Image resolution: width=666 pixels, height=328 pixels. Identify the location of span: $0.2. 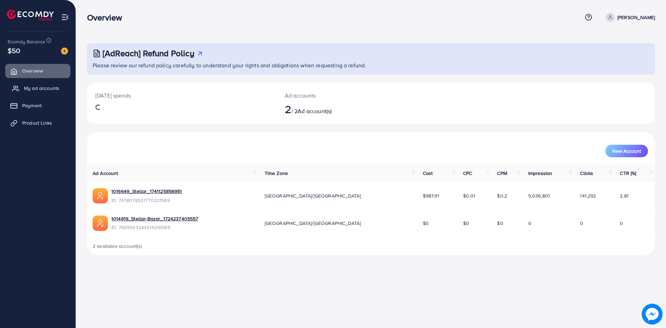
(502, 196).